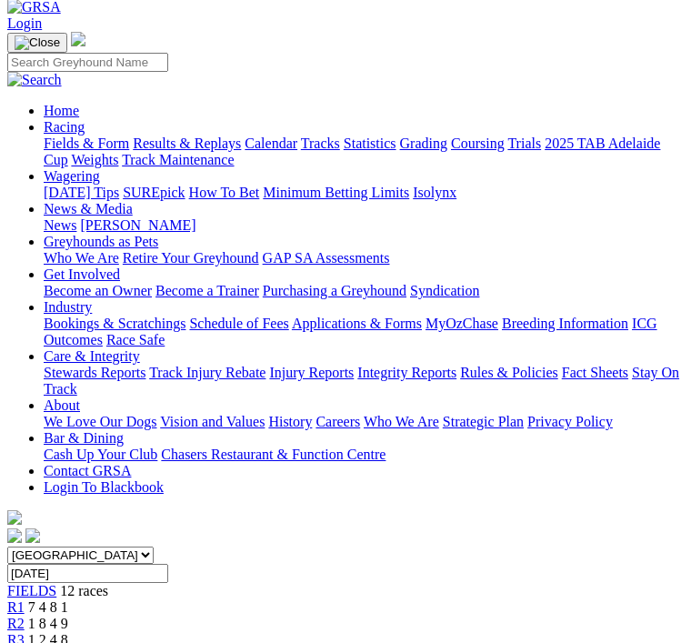 This screenshot has width=691, height=643. Describe the element at coordinates (570, 421) in the screenshot. I see `a: Privacy Policy` at that location.